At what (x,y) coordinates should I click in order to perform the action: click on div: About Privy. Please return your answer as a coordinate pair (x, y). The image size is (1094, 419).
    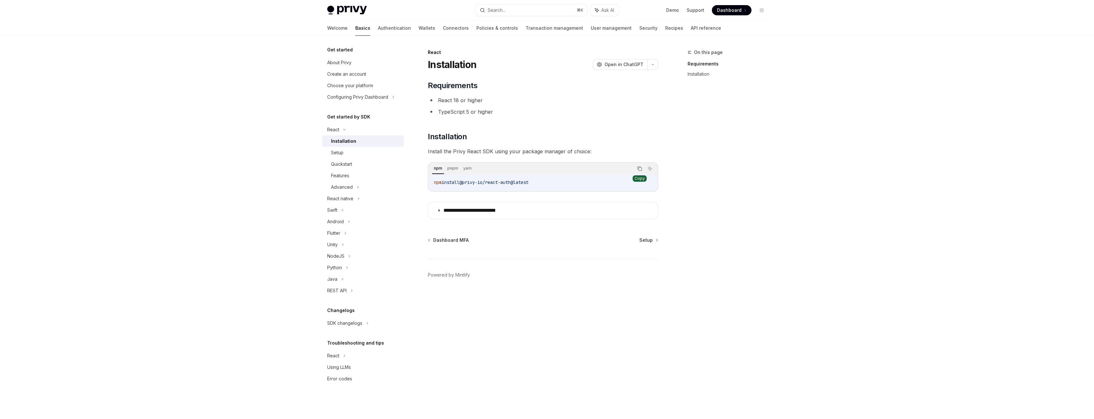
    Looking at the image, I should click on (339, 63).